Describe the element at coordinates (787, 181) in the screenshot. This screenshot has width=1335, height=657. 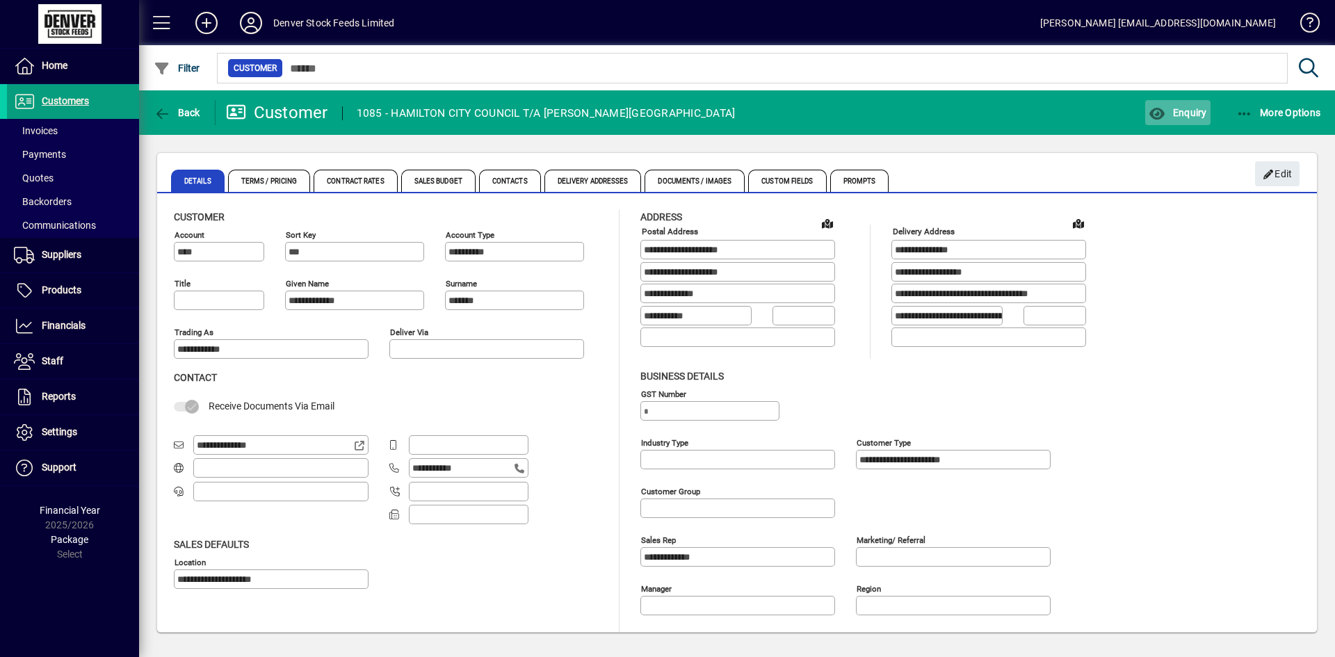
I see `span: Custom Fields` at that location.